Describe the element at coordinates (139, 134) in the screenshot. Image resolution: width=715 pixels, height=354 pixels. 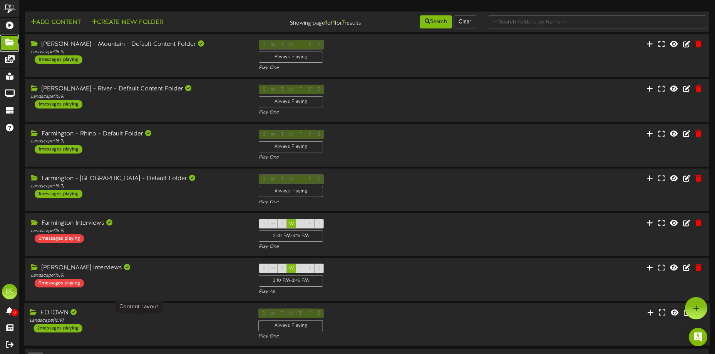
I see `div: Farmington - Rhino - Default Folder` at that location.